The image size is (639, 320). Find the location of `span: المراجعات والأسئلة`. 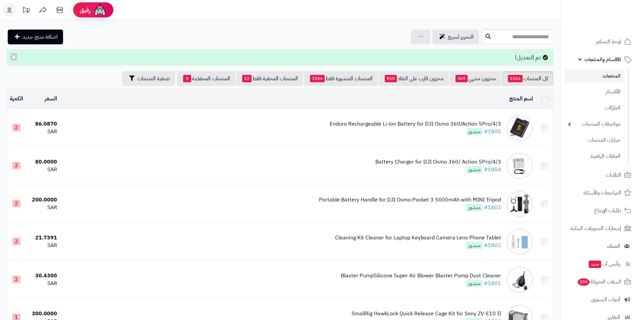

span: المراجعات والأسئلة is located at coordinates (602, 193).